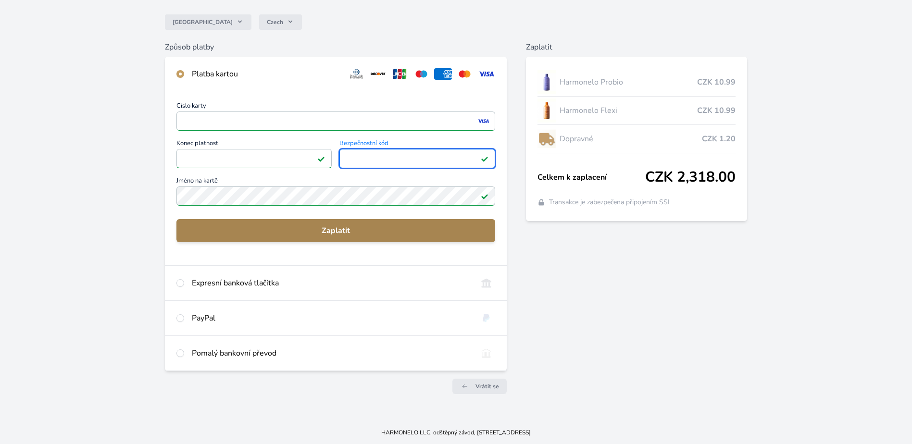 Image resolution: width=912 pixels, height=444 pixels. What do you see at coordinates (629, 82) in the screenshot?
I see `span: Harmonelo Probio` at bounding box center [629, 82].